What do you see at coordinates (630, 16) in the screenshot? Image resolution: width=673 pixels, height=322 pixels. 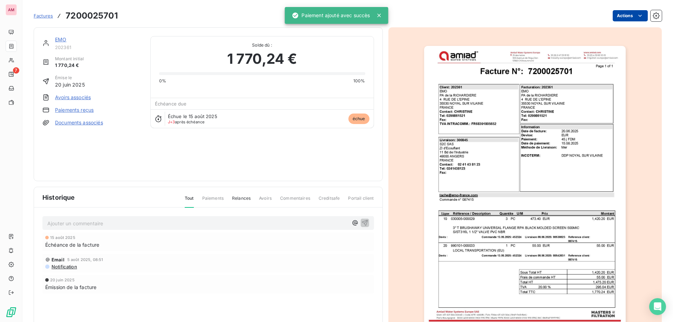 I see `button: Actions` at bounding box center [630, 16].